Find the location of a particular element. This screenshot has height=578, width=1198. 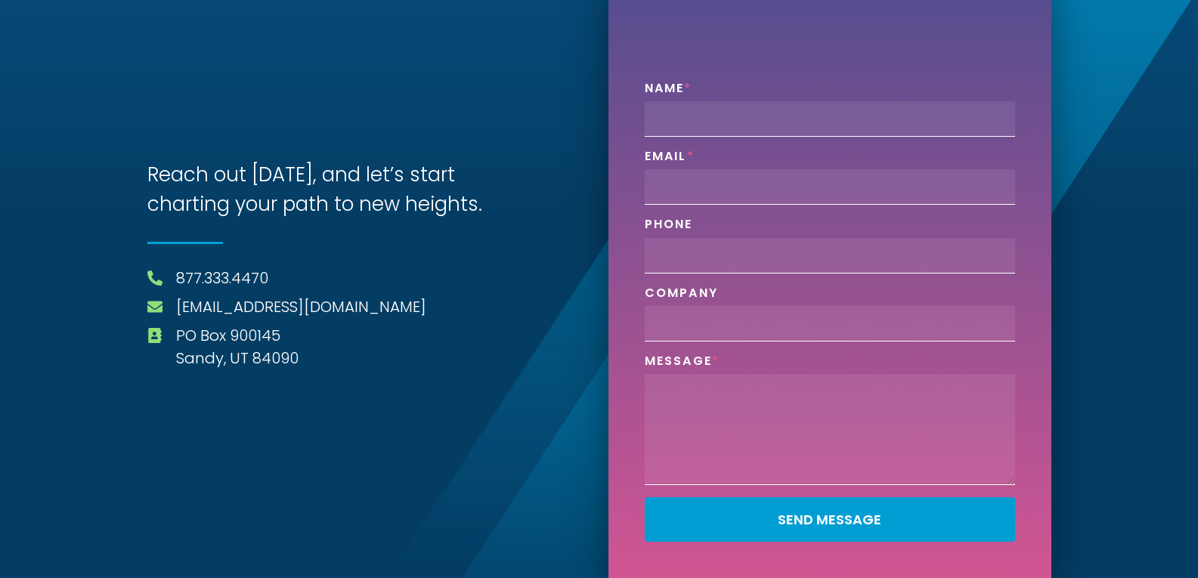

label: Email is located at coordinates (670, 159).